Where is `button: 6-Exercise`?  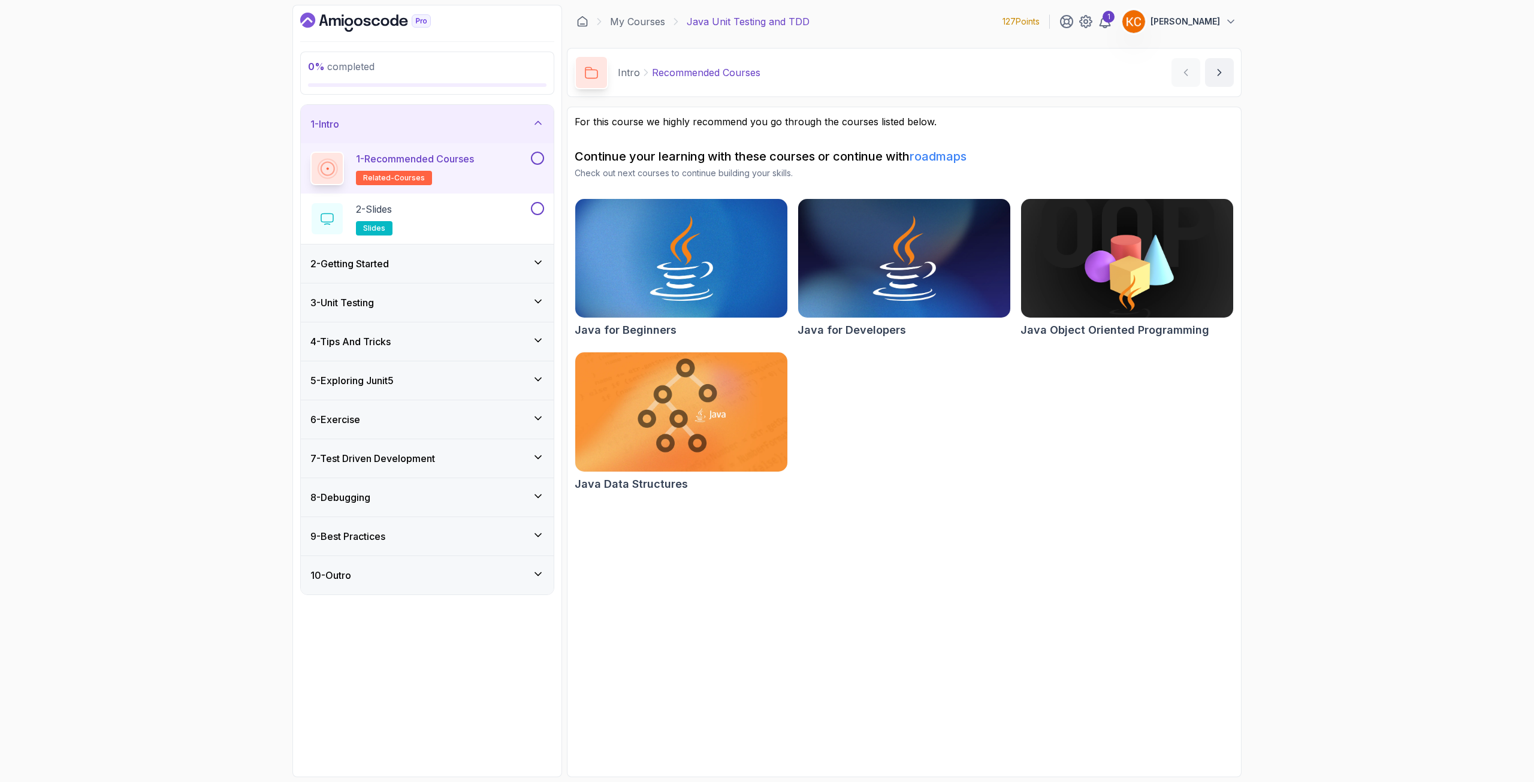 button: 6-Exercise is located at coordinates (427, 420).